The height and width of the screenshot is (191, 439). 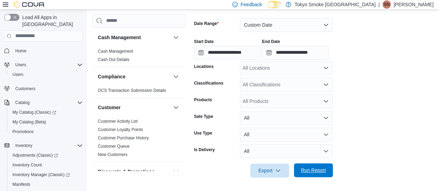 What do you see at coordinates (115, 51) in the screenshot?
I see `span: Cash Management` at bounding box center [115, 51].